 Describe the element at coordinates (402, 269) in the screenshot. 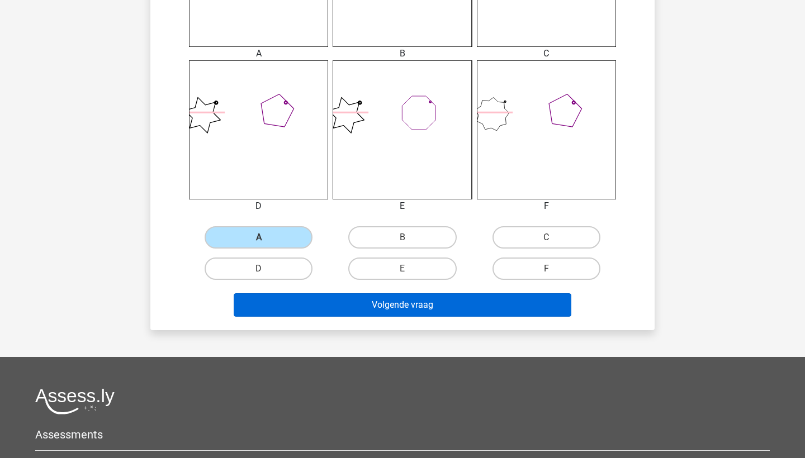

I see `label: E` at that location.